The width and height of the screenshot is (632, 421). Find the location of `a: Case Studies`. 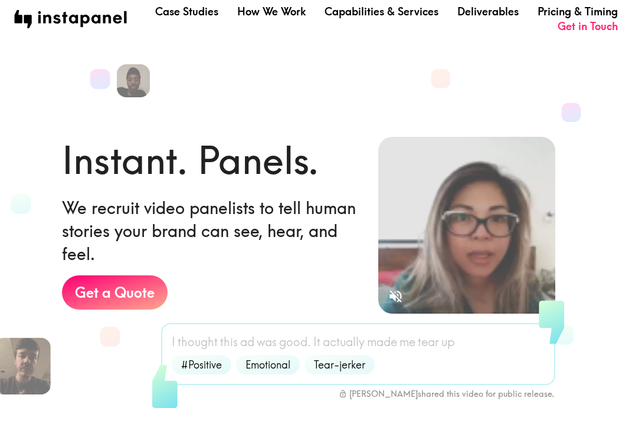

a: Case Studies is located at coordinates (186, 11).